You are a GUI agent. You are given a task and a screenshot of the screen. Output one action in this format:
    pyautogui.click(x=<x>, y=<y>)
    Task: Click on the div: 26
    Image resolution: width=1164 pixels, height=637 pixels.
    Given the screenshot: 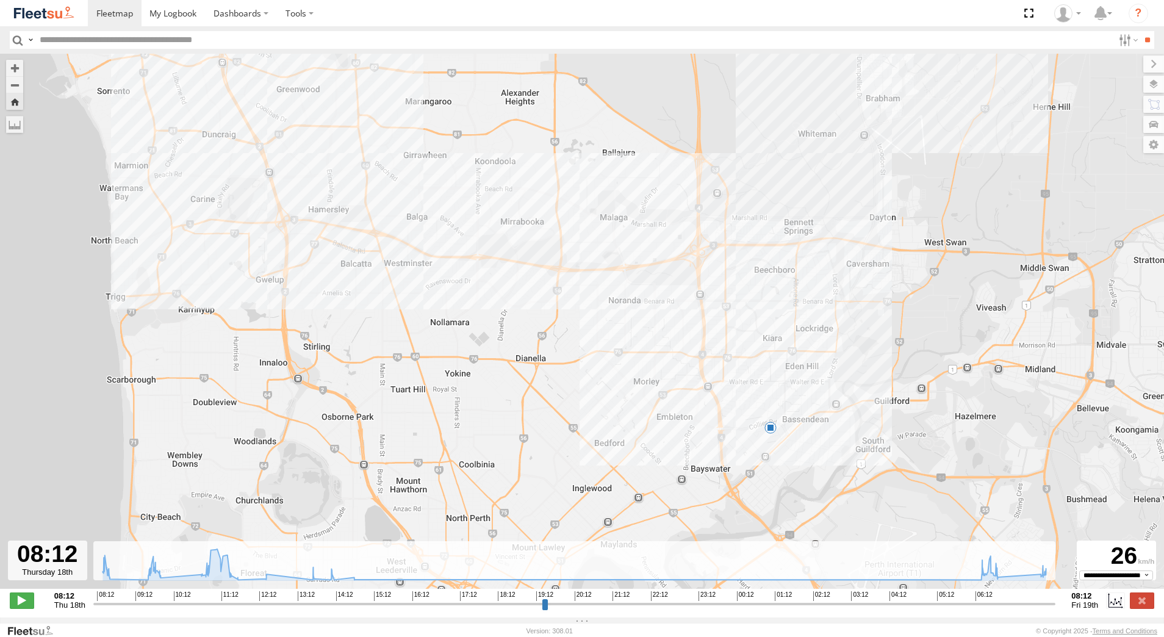 What is the action you would take?
    pyautogui.click(x=1116, y=556)
    